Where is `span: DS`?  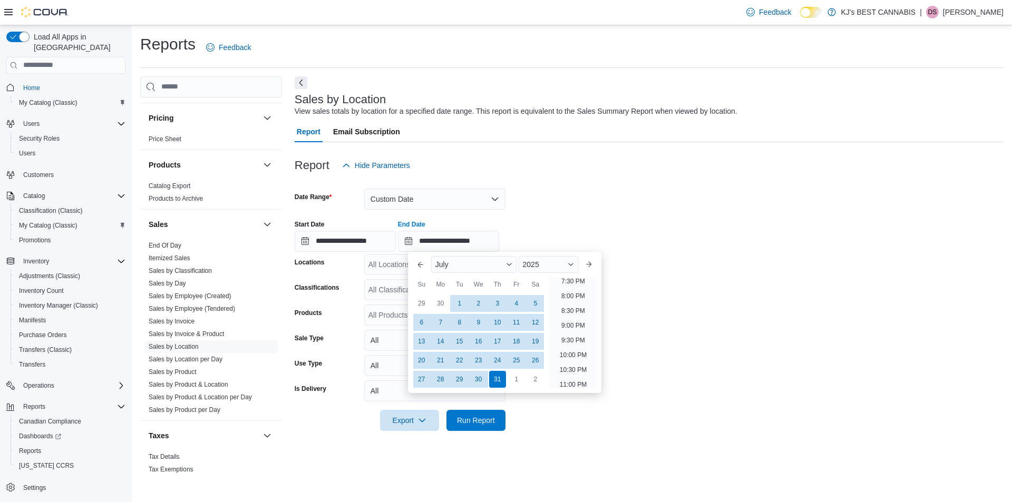 span: DS is located at coordinates (932, 12).